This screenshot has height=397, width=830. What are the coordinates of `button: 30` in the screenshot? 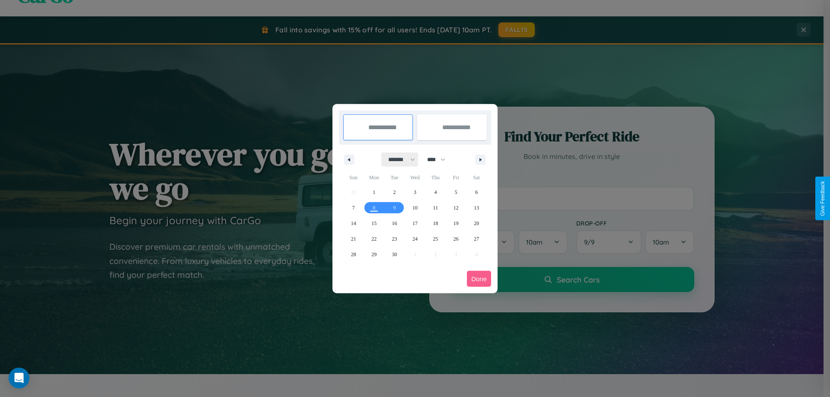 It's located at (394, 255).